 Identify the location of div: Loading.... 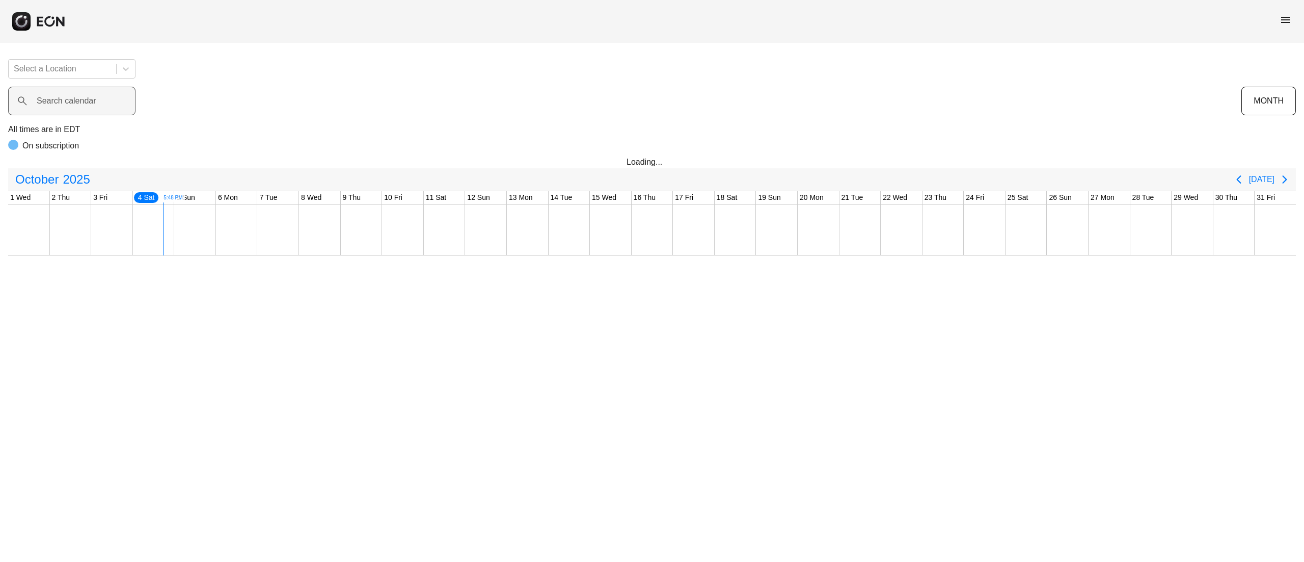
(652, 162).